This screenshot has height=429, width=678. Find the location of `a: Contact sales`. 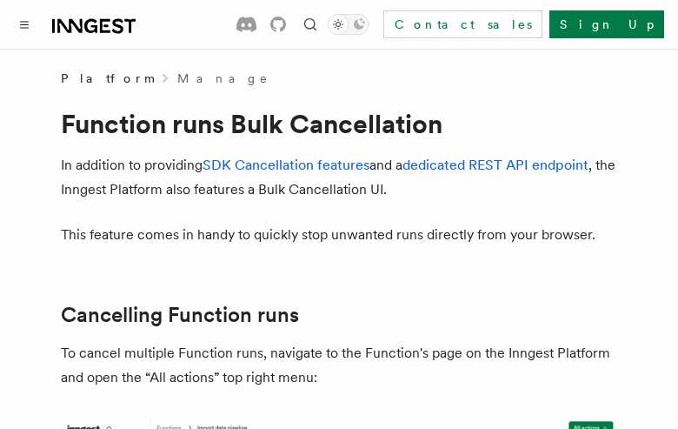

a: Contact sales is located at coordinates (463, 24).